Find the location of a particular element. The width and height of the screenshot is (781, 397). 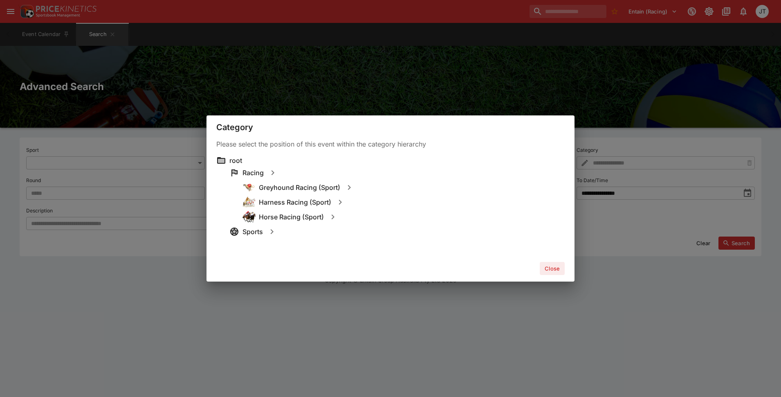

h6: Racing is located at coordinates (253, 173).